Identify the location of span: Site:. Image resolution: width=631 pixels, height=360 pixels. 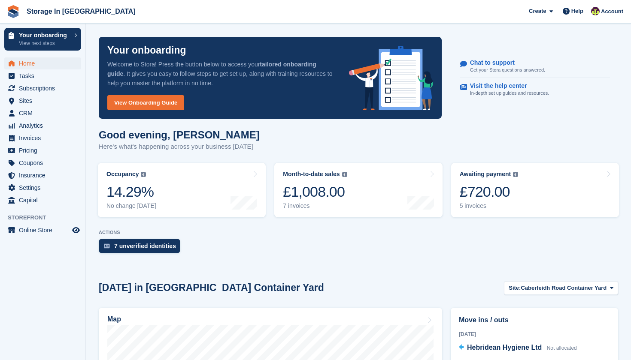
(514, 288).